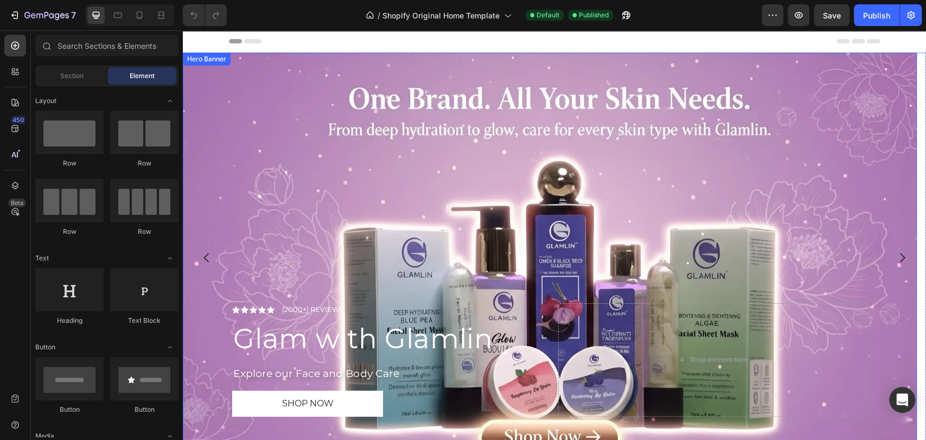  Describe the element at coordinates (593, 15) in the screenshot. I see `span: Published` at that location.